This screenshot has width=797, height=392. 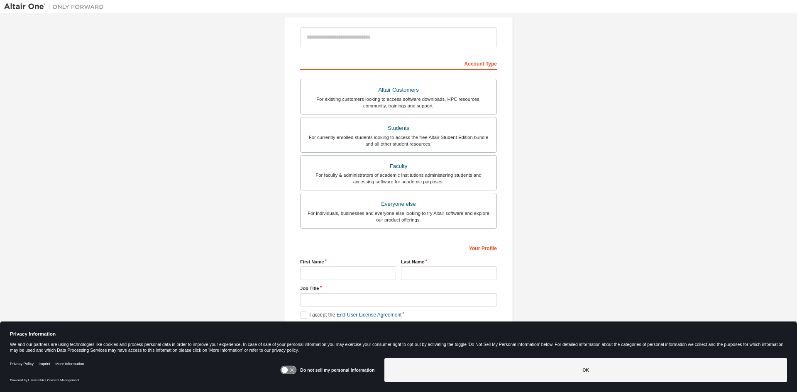 What do you see at coordinates (351, 315) in the screenshot?
I see `label: I accept the` at bounding box center [351, 315].